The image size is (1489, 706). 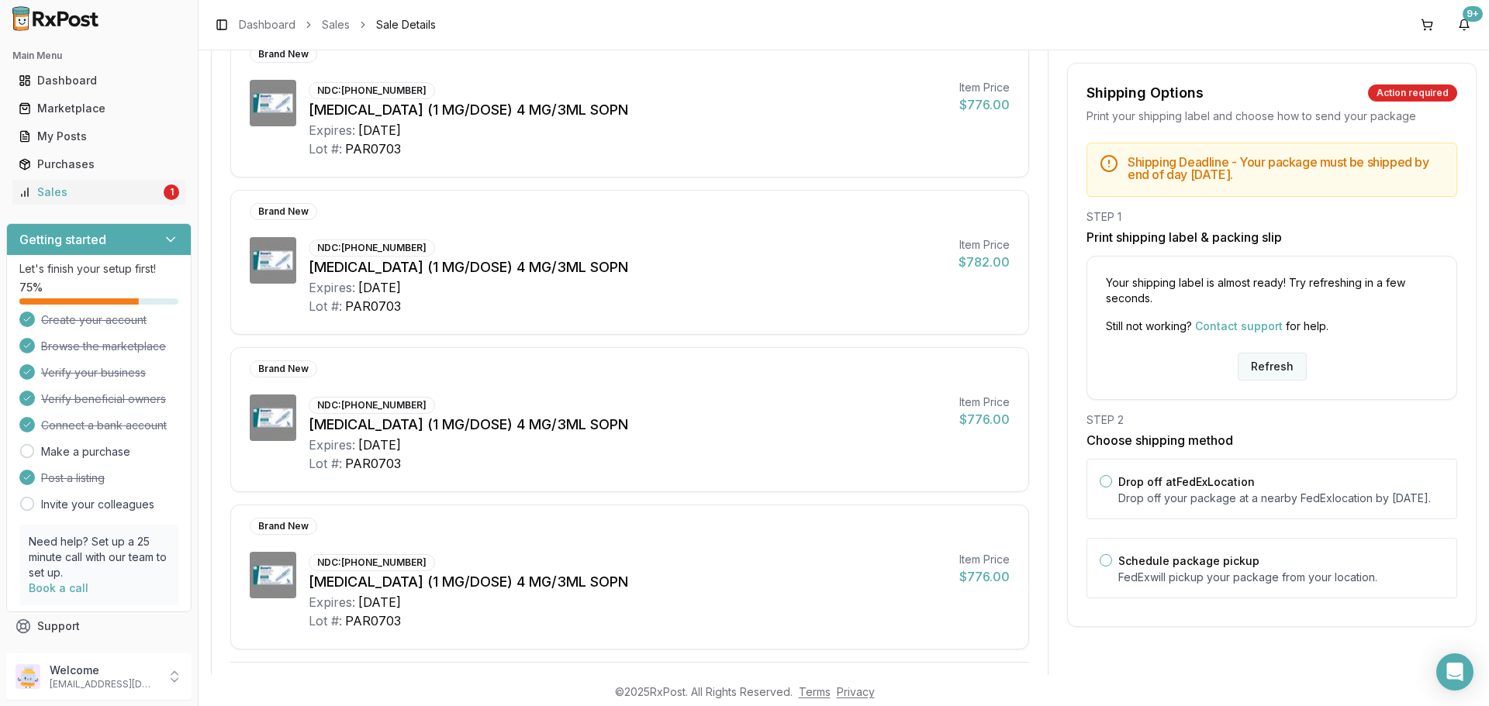 What do you see at coordinates (31, 288) in the screenshot?
I see `span: 75 %` at bounding box center [31, 288].